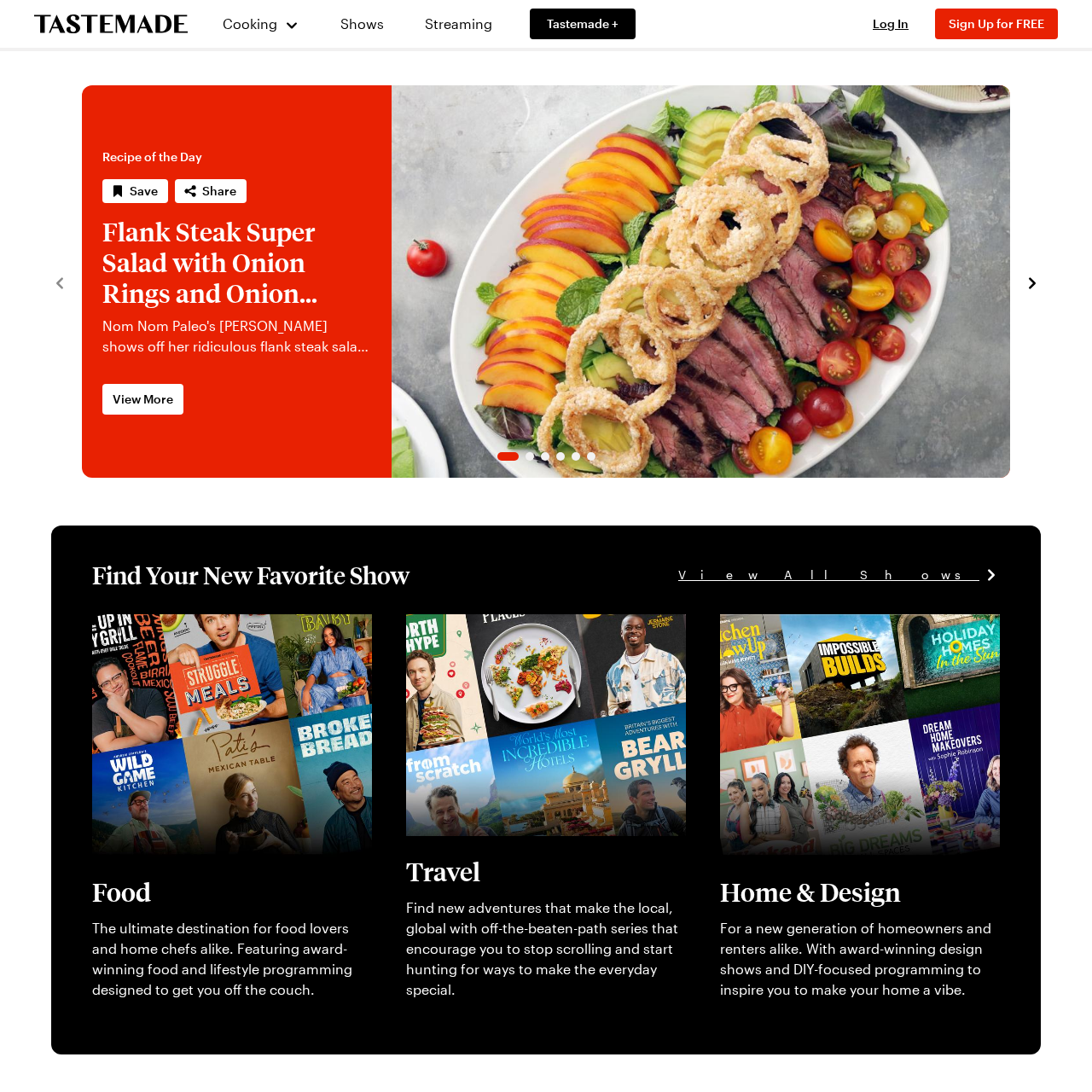 Image resolution: width=1092 pixels, height=1092 pixels. Describe the element at coordinates (250, 575) in the screenshot. I see `h1: Find Your New Favorite Show` at that location.